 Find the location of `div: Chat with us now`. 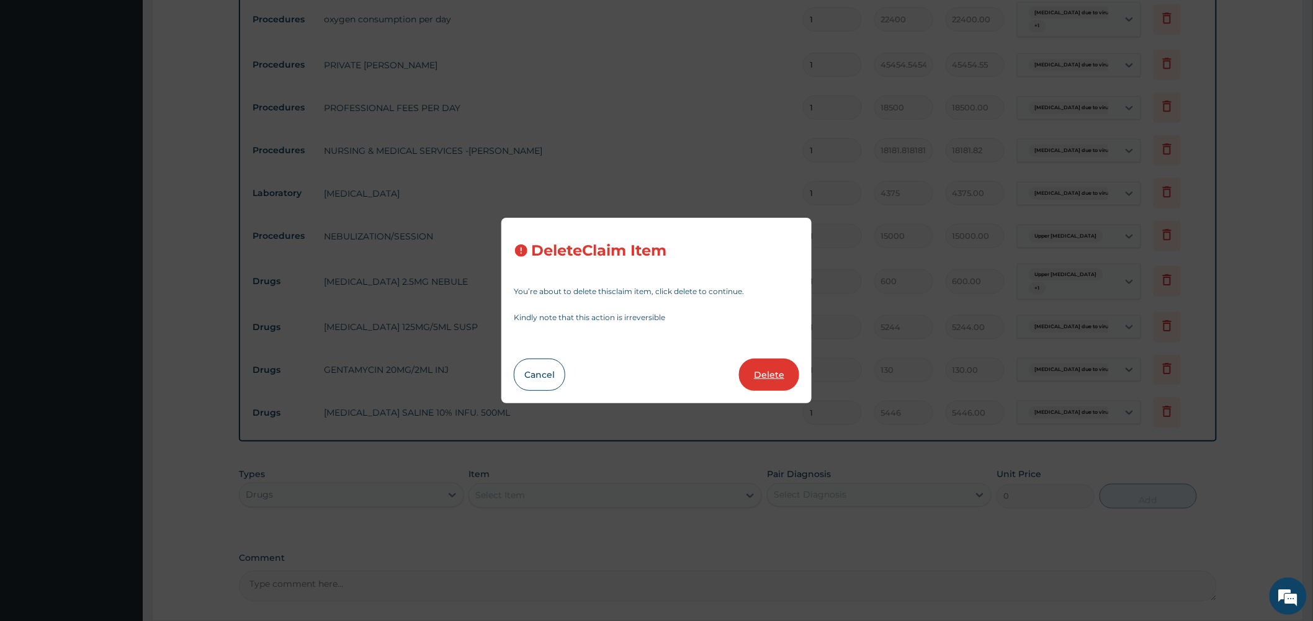

div: Chat with us now is located at coordinates (137, 78).